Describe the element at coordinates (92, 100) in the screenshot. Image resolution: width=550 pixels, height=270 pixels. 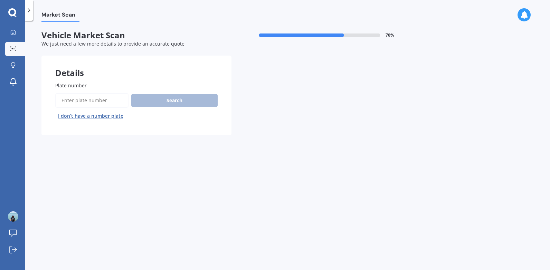
I see `input: Enter plate number` at that location.